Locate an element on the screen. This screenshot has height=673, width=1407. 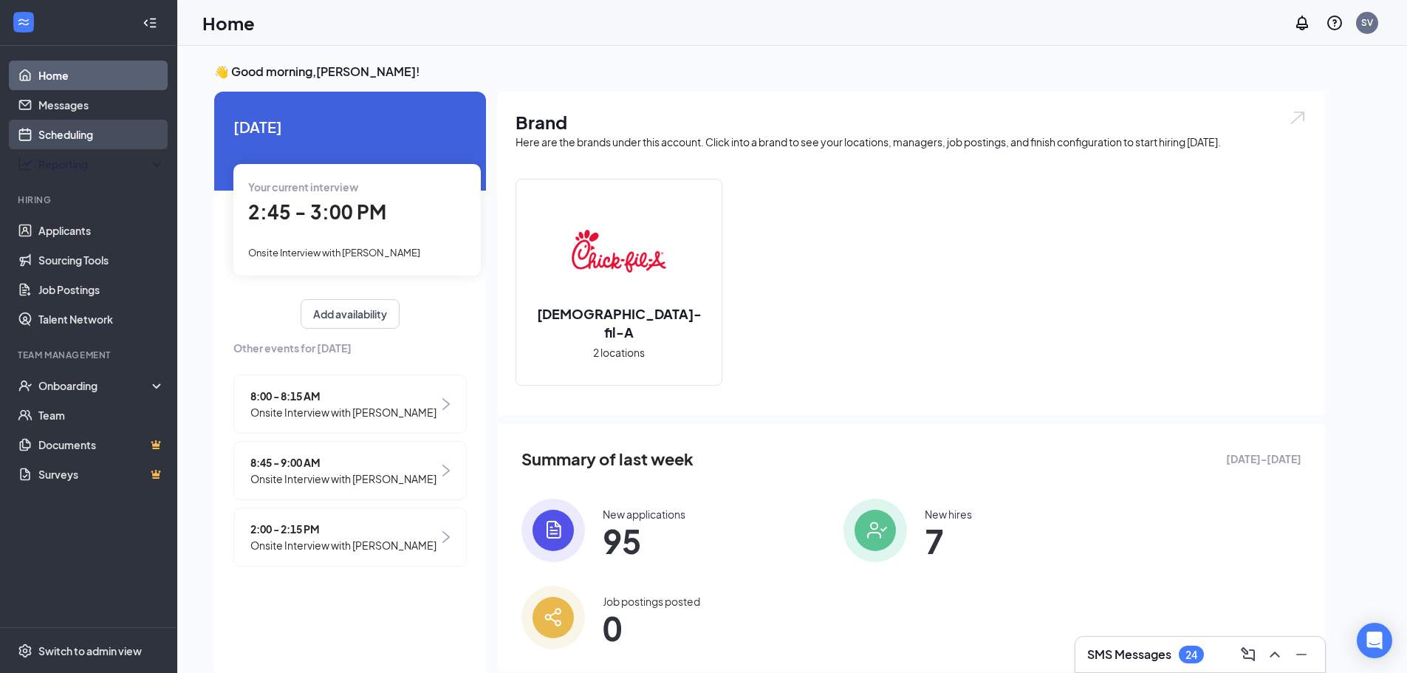
div: New hires is located at coordinates (948, 514).